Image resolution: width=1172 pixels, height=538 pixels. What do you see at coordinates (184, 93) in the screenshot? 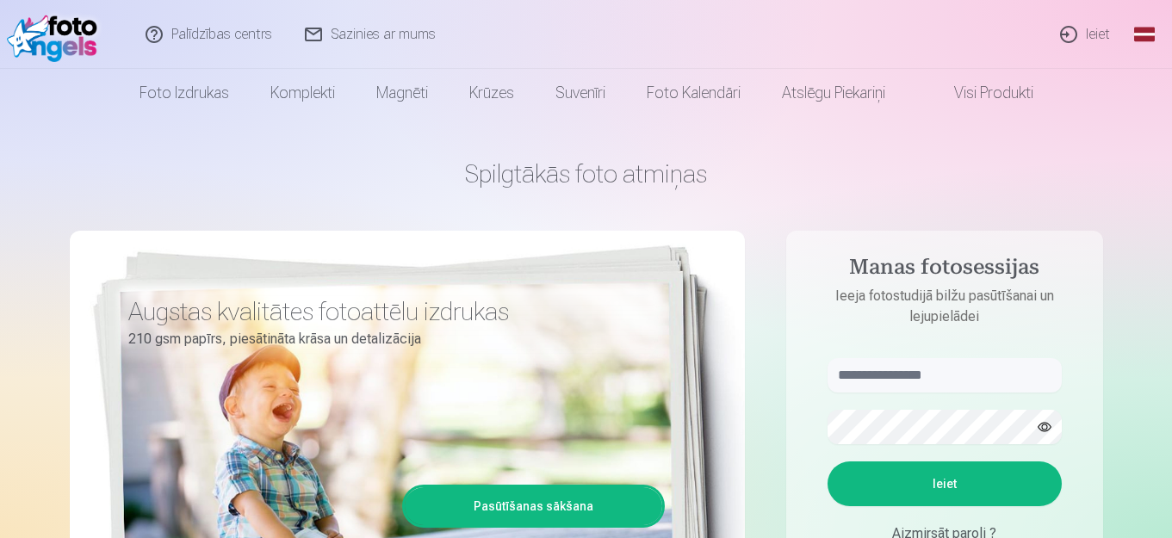
I see `a: Foto izdrukas` at bounding box center [184, 93].